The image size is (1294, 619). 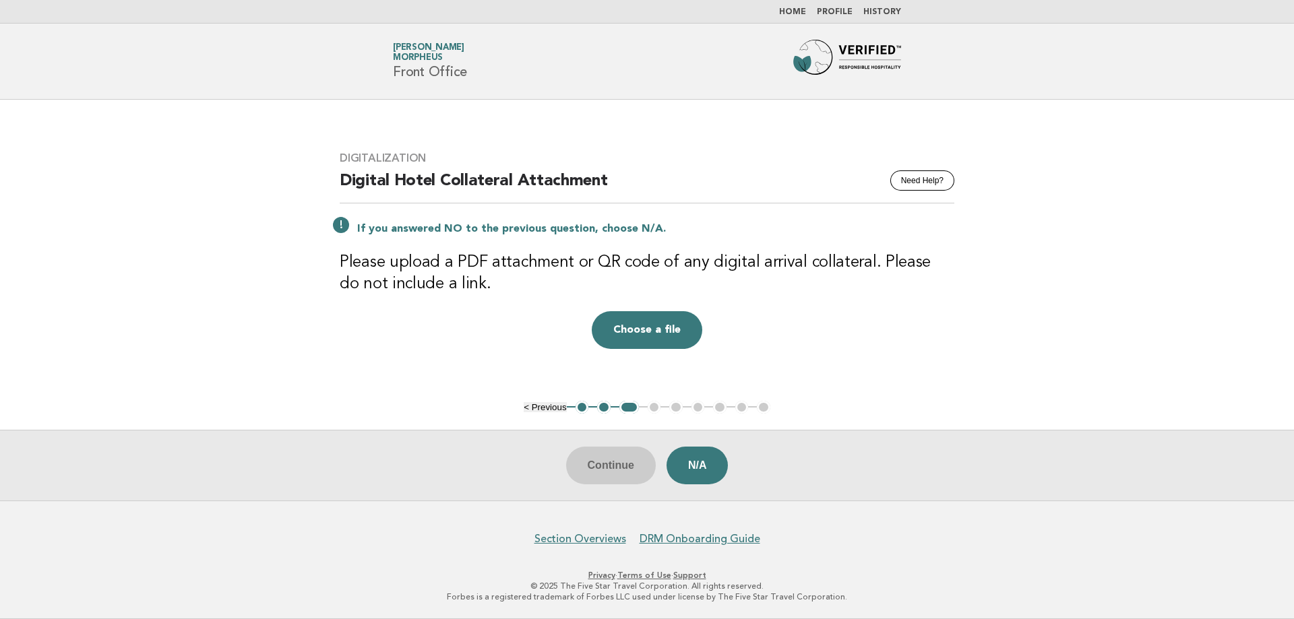 What do you see at coordinates (545, 407) in the screenshot?
I see `button: < Previous` at bounding box center [545, 407].